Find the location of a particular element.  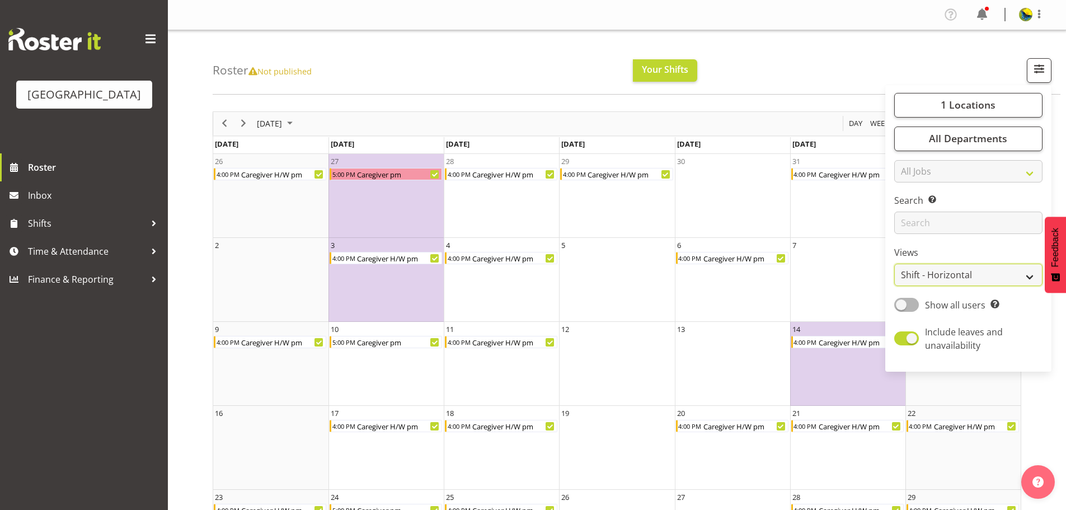

td: Tuesday, November 18, 2025 is located at coordinates (501, 448).